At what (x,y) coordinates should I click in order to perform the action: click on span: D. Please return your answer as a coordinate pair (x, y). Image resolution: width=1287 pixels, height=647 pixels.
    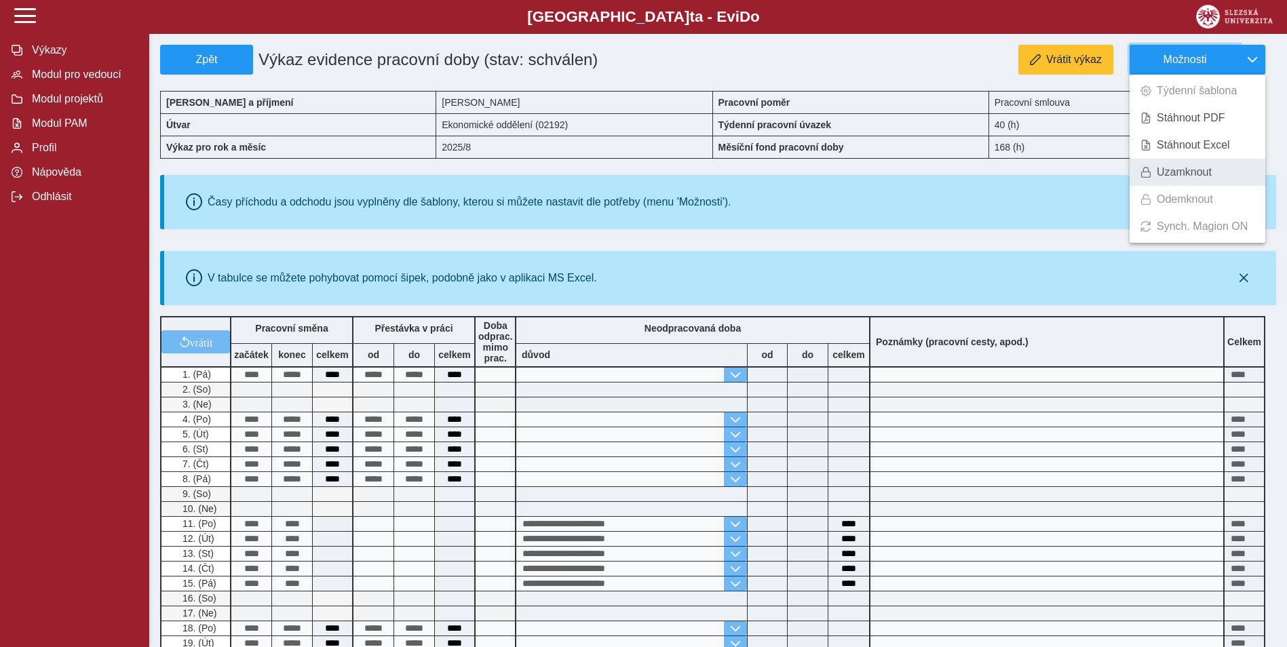
    Looking at the image, I should click on (745, 16).